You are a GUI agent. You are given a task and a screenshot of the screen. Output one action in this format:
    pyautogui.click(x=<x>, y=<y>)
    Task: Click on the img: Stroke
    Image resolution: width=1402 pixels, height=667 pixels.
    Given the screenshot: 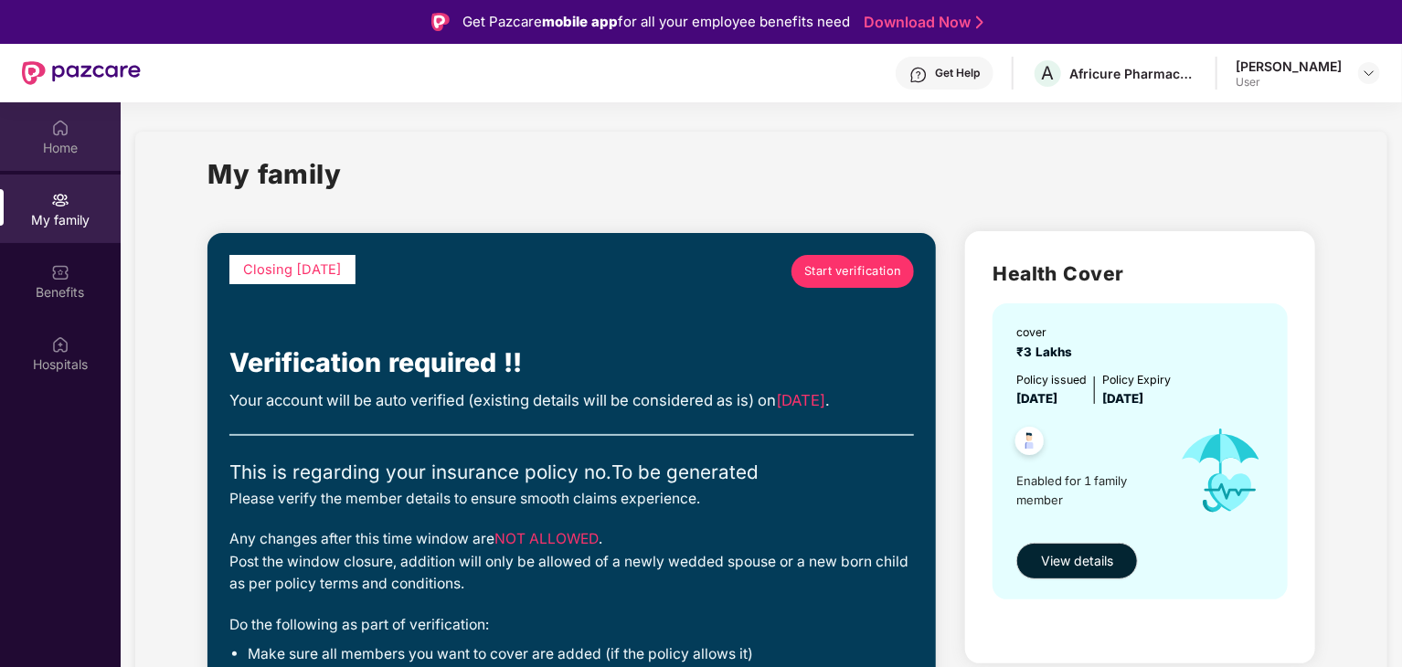 What is the action you would take?
    pyautogui.click(x=980, y=22)
    